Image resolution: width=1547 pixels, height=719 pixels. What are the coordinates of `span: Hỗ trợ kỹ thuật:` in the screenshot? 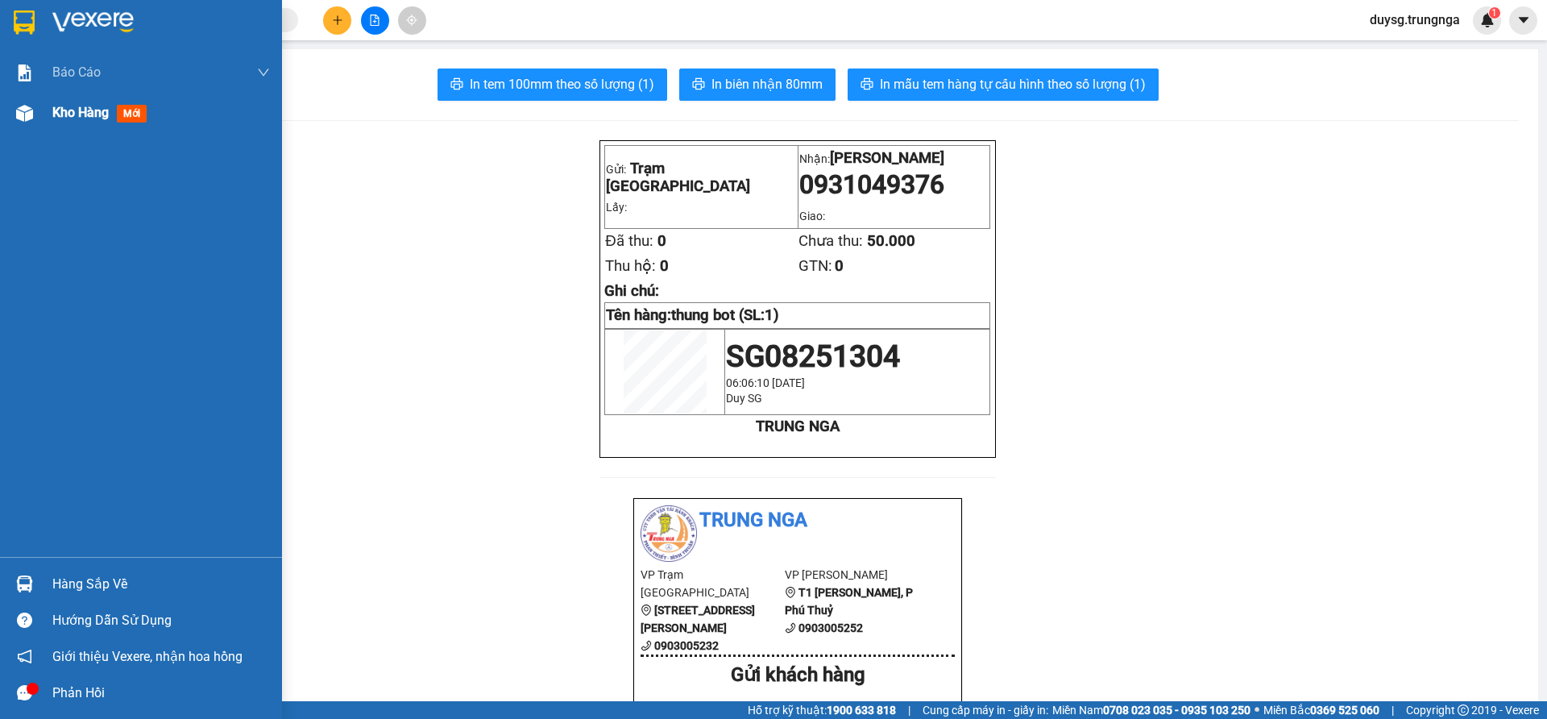 It's located at (822, 710).